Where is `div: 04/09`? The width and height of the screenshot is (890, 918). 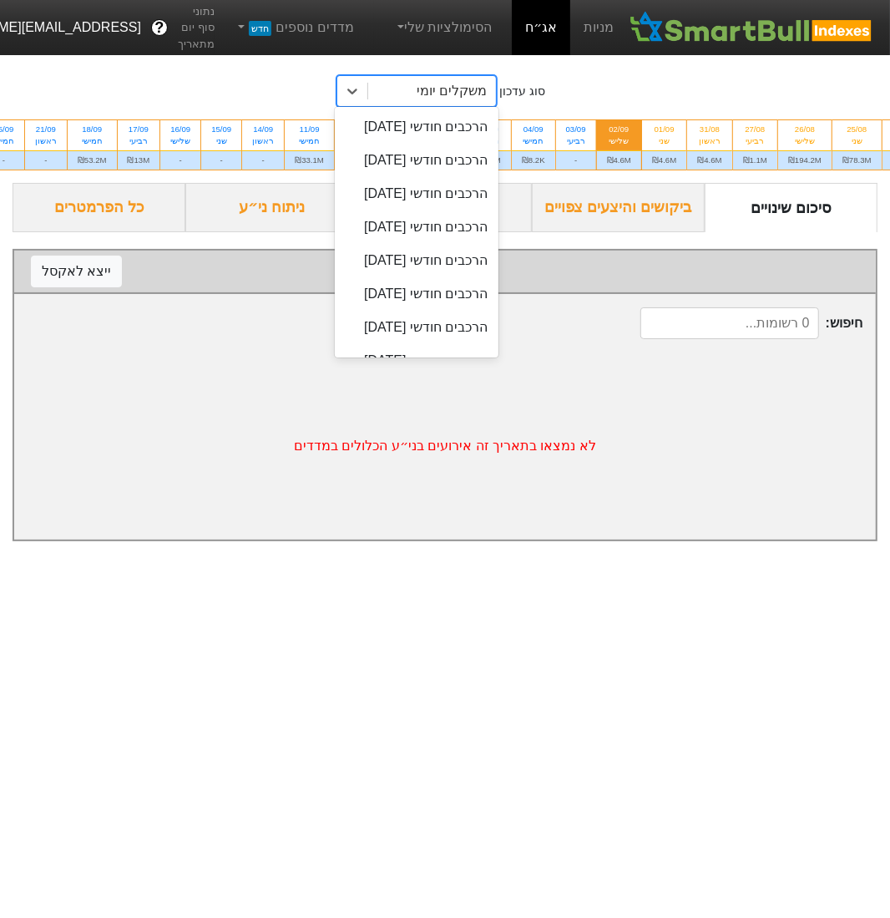 div: 04/09 is located at coordinates (533, 129).